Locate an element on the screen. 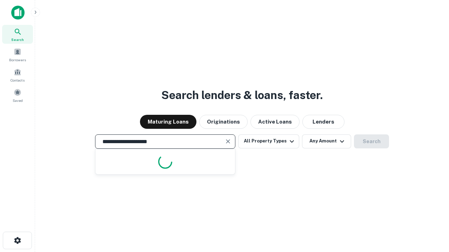 The width and height of the screenshot is (449, 252). button: Any Amount is located at coordinates (326, 142).